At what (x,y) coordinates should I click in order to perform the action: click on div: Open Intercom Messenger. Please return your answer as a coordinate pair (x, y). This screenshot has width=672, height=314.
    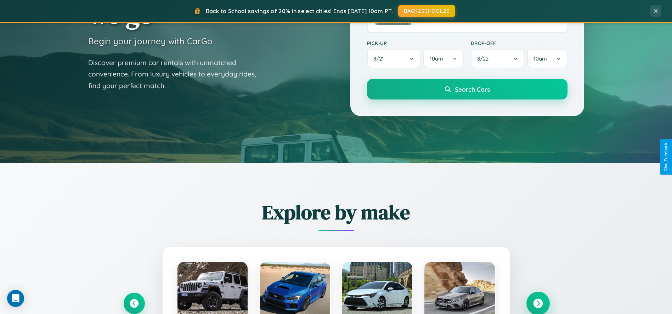
    Looking at the image, I should click on (16, 299).